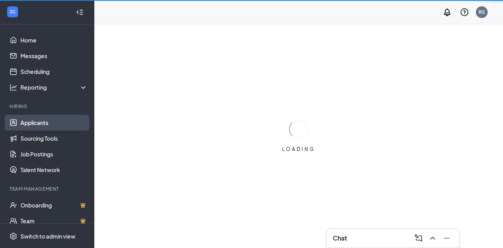 The height and width of the screenshot is (248, 503). What do you see at coordinates (447, 238) in the screenshot?
I see `button: Minimize` at bounding box center [447, 238].